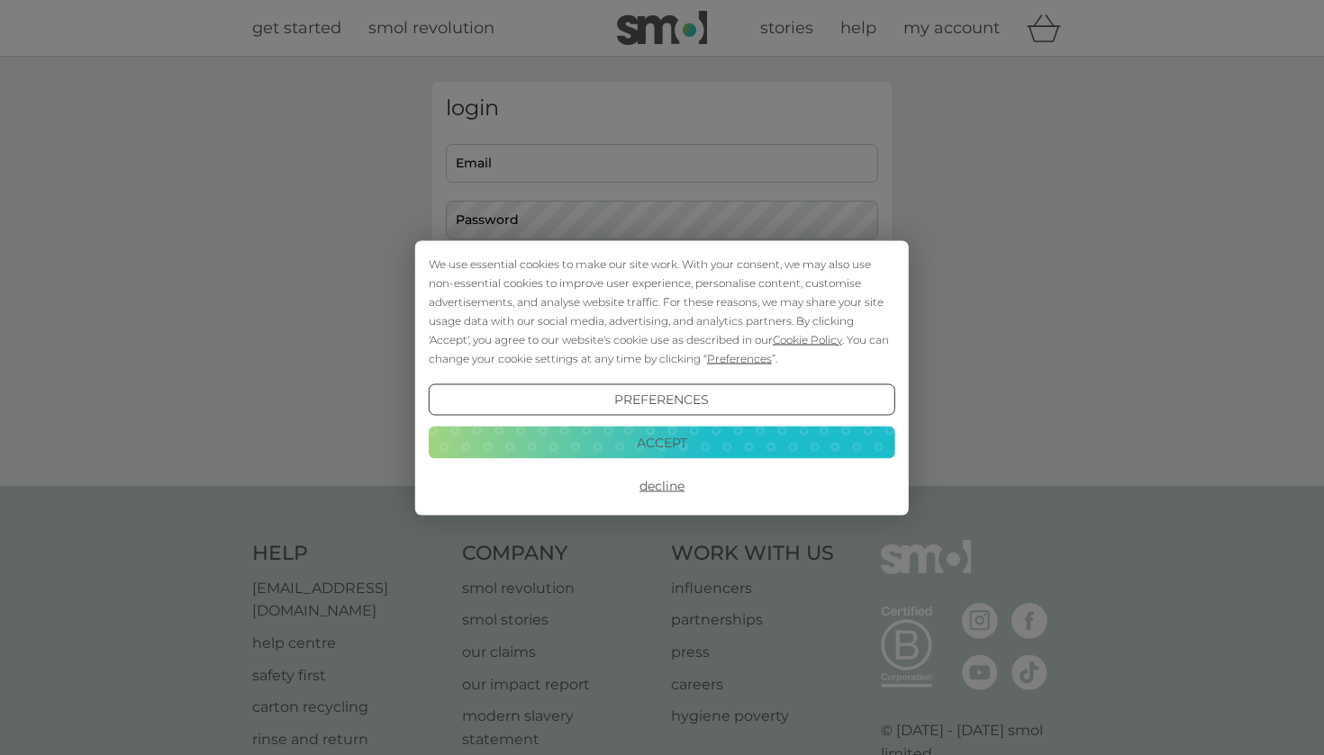 The image size is (1324, 755). I want to click on div: We use essential cookies to make our site work. With your consent, we may also use non-essential ..., so click(662, 311).